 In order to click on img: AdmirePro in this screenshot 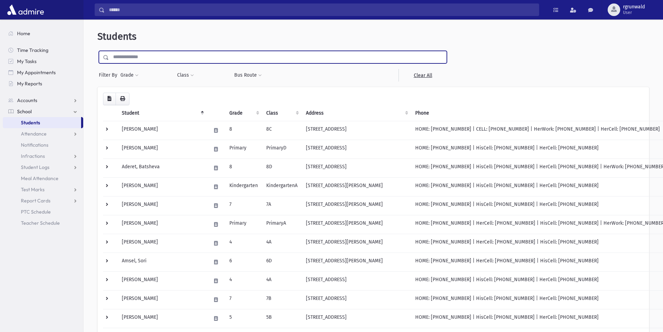, I will do `click(25, 10)`.